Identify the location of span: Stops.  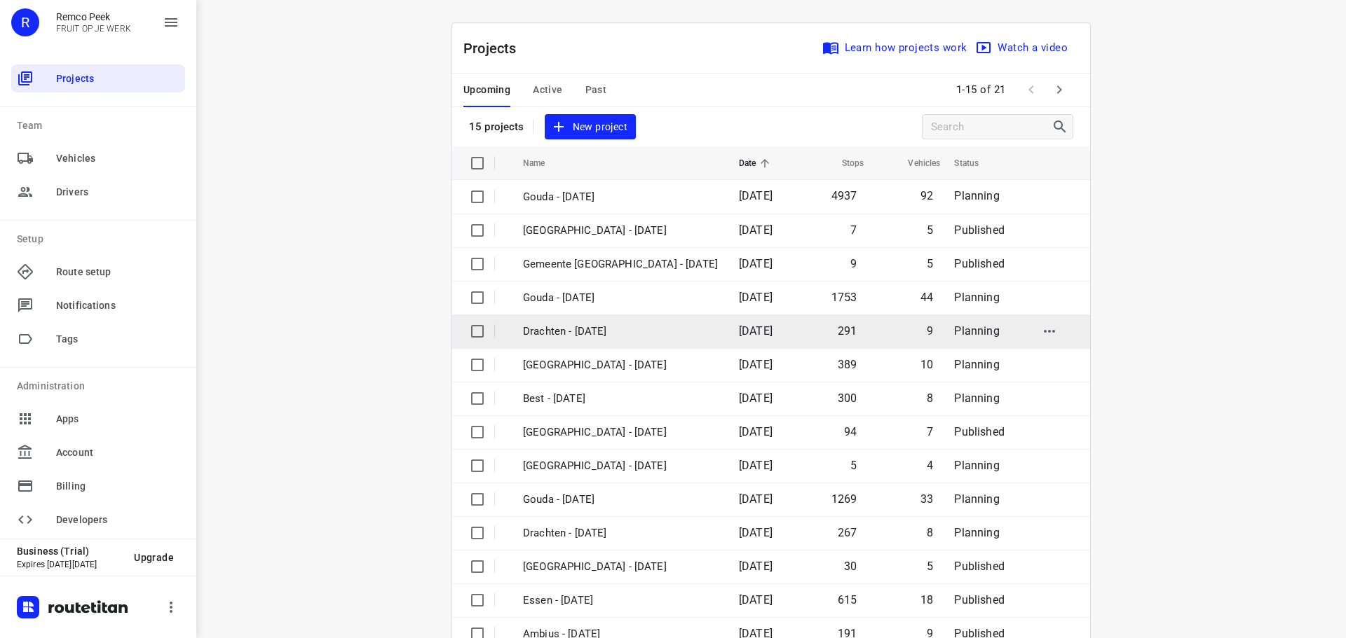
(844, 163).